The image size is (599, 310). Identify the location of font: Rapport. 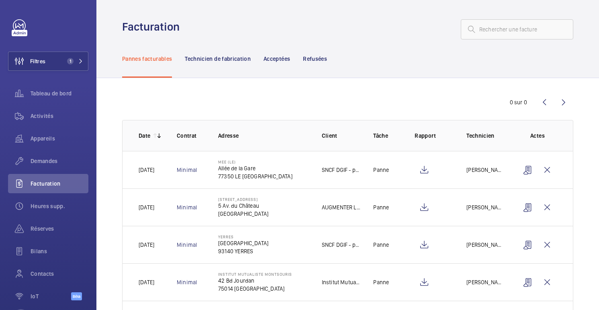
(425, 135).